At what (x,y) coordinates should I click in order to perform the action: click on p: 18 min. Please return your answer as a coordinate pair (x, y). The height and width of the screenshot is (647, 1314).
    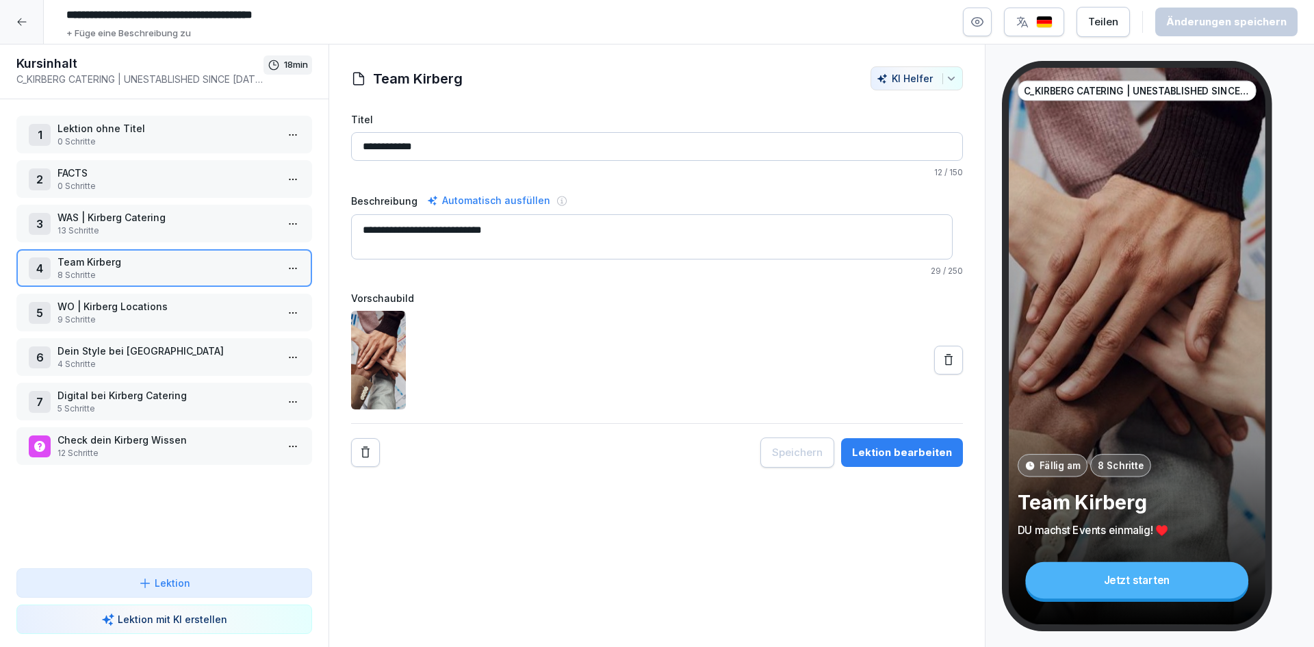
    Looking at the image, I should click on (296, 65).